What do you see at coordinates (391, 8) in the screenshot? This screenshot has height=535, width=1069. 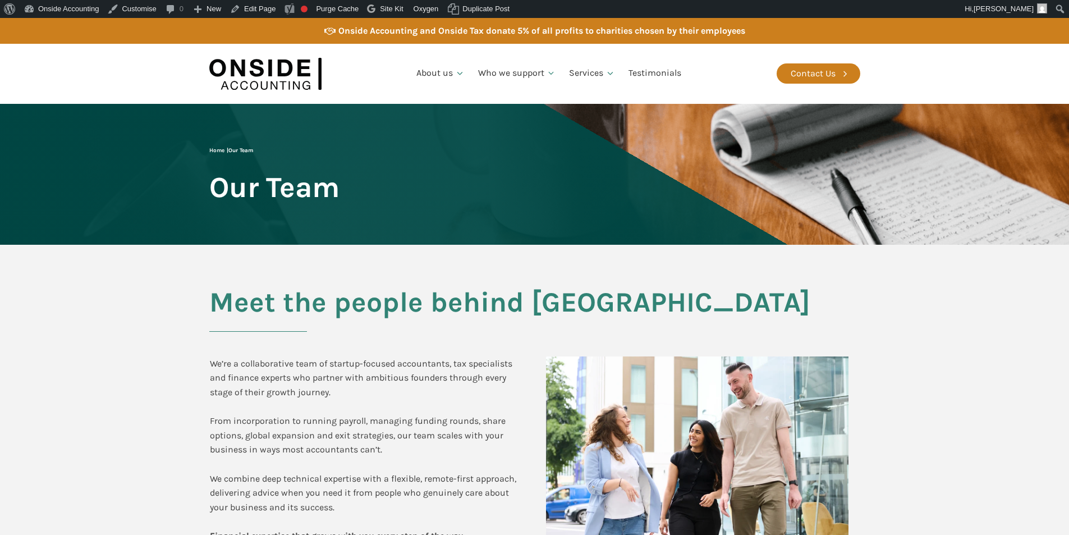 I see `span: Site Kit` at bounding box center [391, 8].